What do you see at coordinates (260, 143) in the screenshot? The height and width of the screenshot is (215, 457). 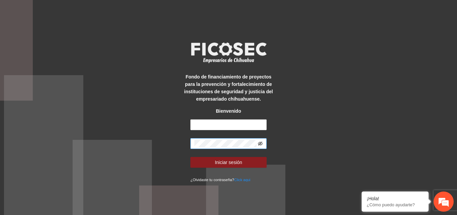 I see `span: eye-invisible` at bounding box center [260, 143].